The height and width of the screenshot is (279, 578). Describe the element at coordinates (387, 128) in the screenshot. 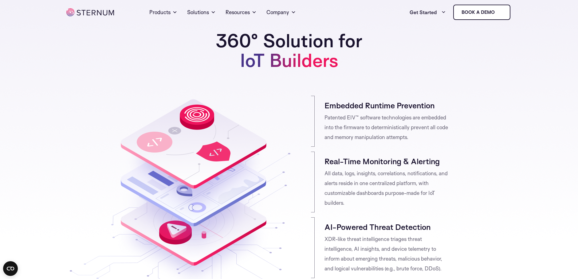

I see `p: Patented EIV™ software technologies are embedded into the firmware to deterministically prevent a...` at that location.